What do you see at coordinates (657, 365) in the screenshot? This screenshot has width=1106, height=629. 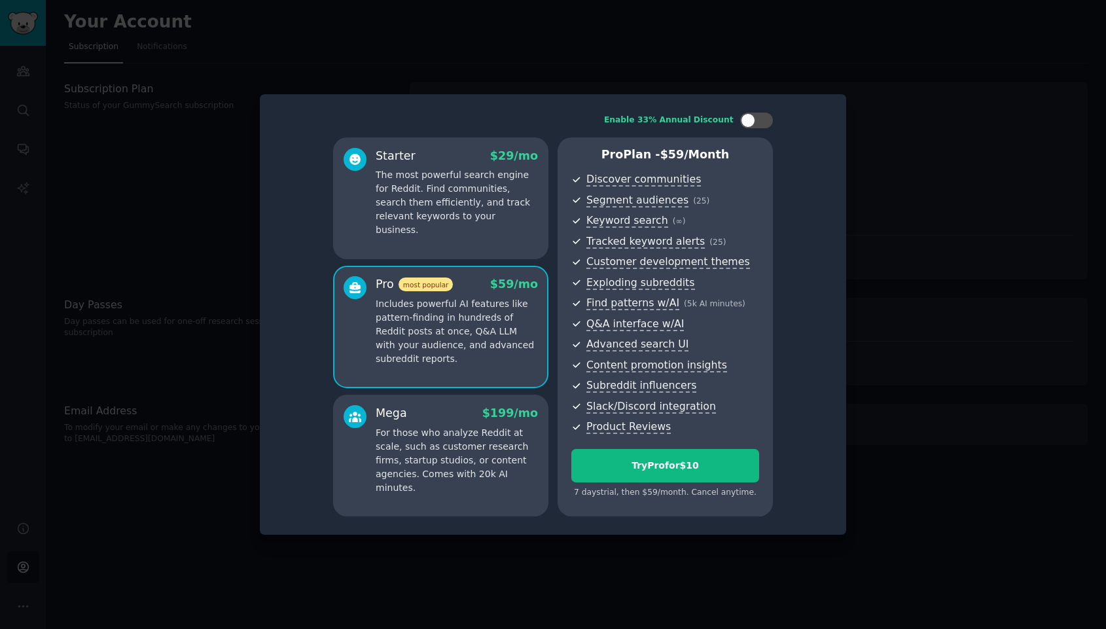 I see `span: Content promotion insights` at bounding box center [657, 365].